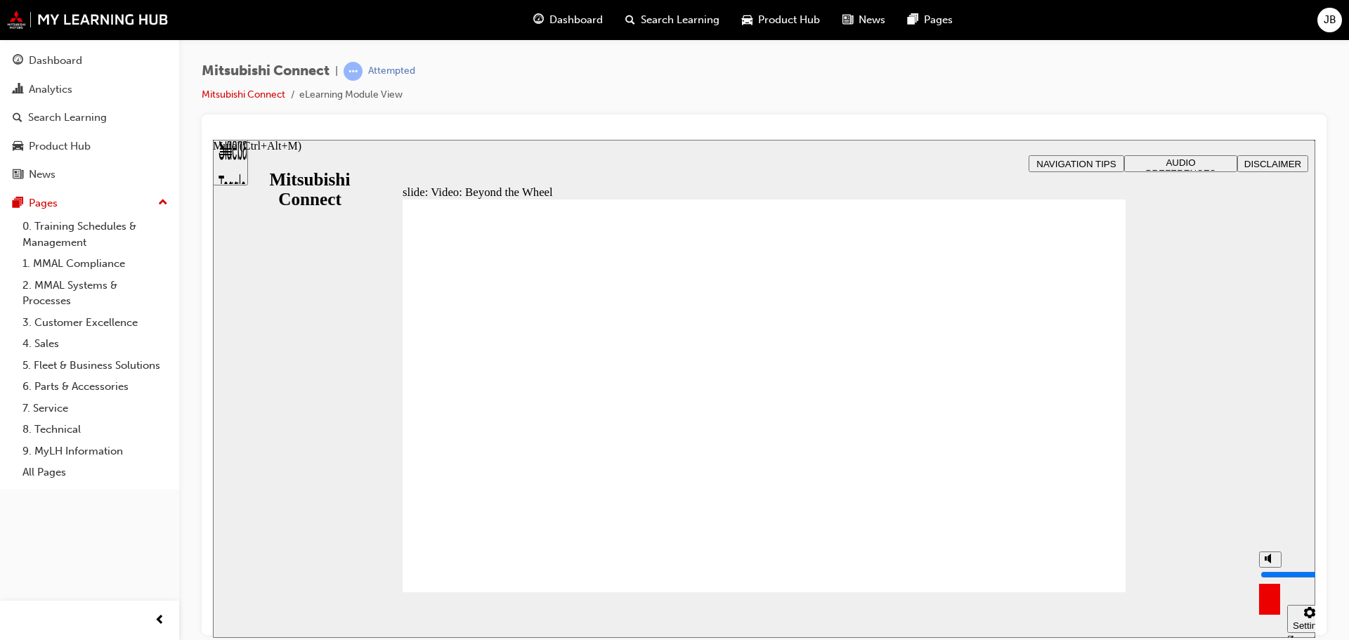 The image size is (1349, 640). Describe the element at coordinates (89, 89) in the screenshot. I see `a: Analytics` at that location.